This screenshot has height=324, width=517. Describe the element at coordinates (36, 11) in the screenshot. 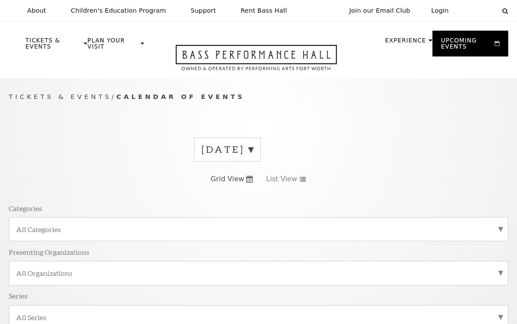

I see `p: About` at that location.